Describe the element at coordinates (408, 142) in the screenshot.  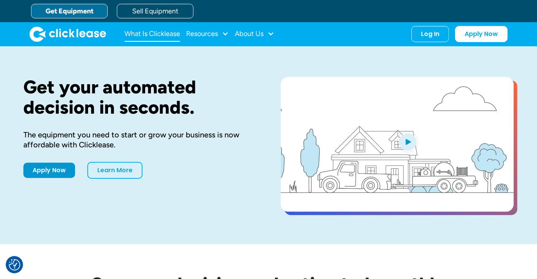
I see `img: Blue play button logo on a light blue circular background` at that location.